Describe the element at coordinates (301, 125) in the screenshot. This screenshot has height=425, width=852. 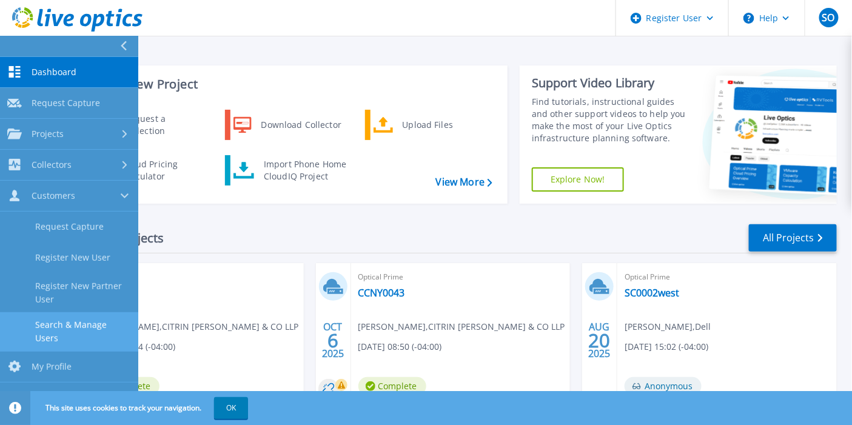
I see `div: Download Collector` at that location.